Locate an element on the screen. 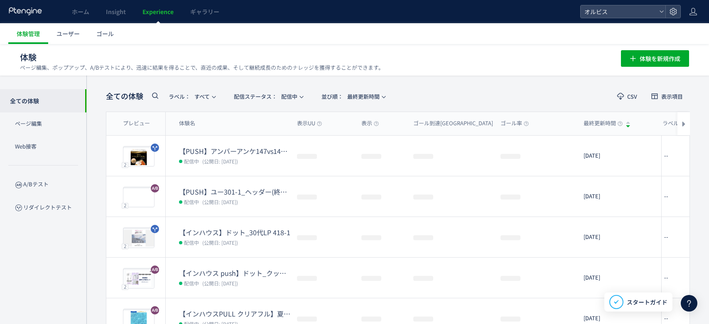  dt: 【インハウス push】ドット_クッション カウントダウンpopup is located at coordinates (235, 273).